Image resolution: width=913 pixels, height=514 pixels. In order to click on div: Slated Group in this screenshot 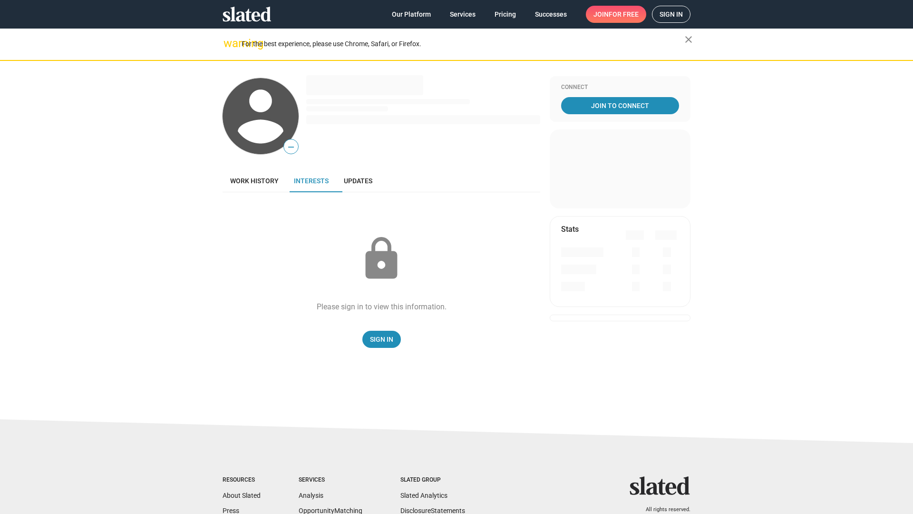, I will do `click(433, 480)`.